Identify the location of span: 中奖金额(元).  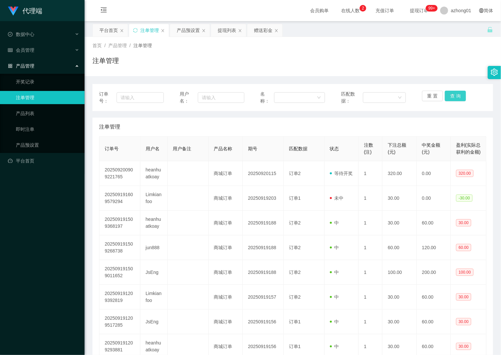
(431, 149).